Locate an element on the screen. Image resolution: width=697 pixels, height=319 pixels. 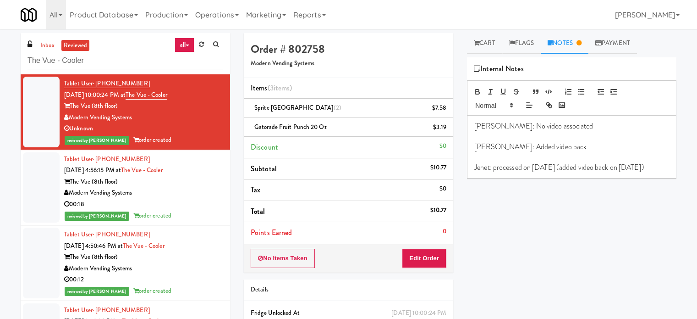
span: Discount is located at coordinates (265, 147).